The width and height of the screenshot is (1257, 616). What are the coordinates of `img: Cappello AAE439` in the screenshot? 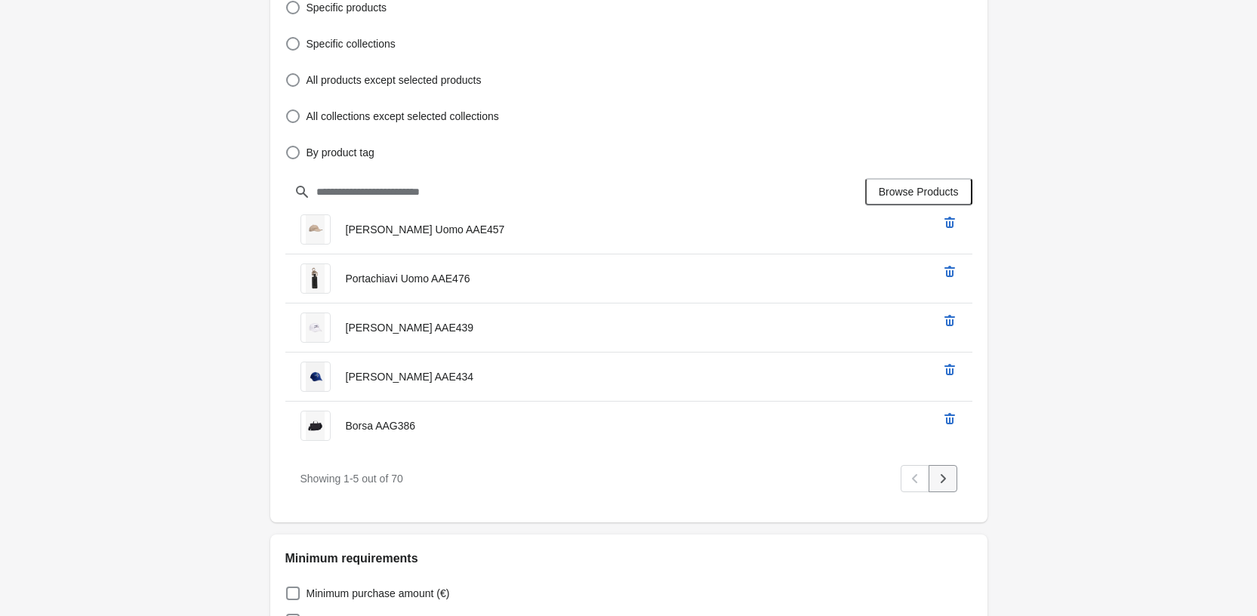 It's located at (315, 328).